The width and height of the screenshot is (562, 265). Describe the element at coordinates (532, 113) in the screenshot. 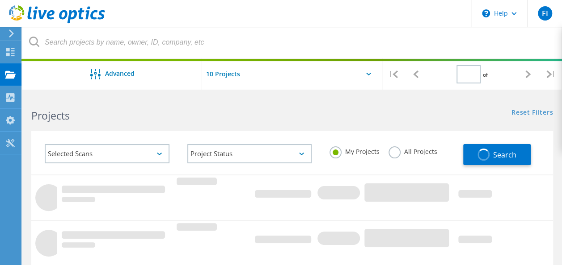

I see `a: Reset Filters` at that location.